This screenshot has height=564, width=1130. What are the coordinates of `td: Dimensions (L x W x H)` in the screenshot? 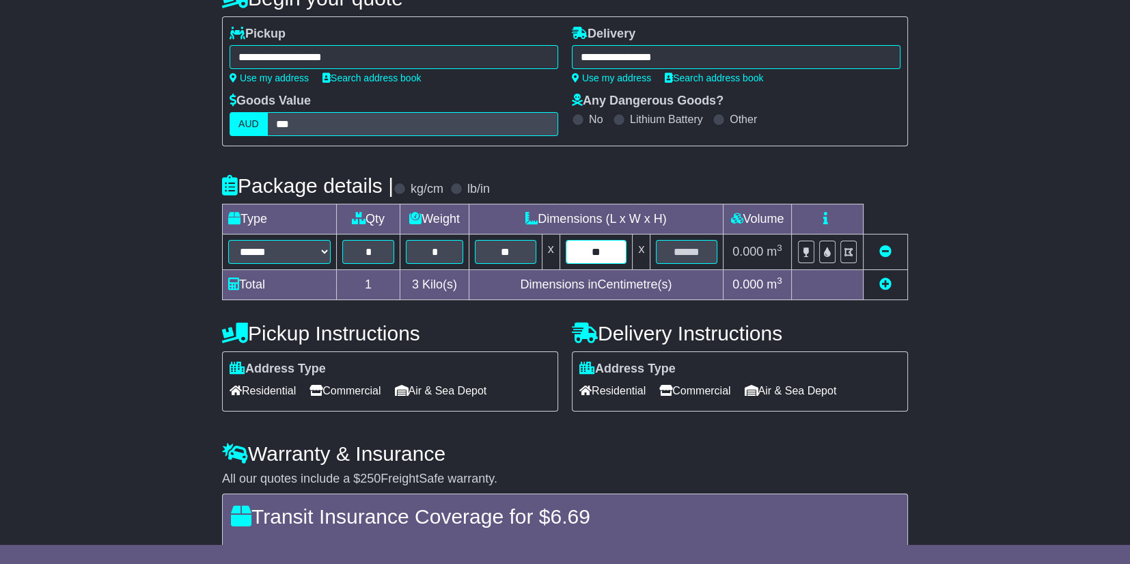 It's located at (596, 219).